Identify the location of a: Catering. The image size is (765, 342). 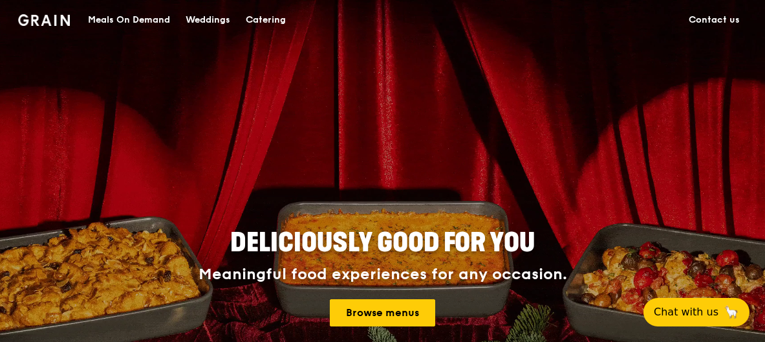
(266, 20).